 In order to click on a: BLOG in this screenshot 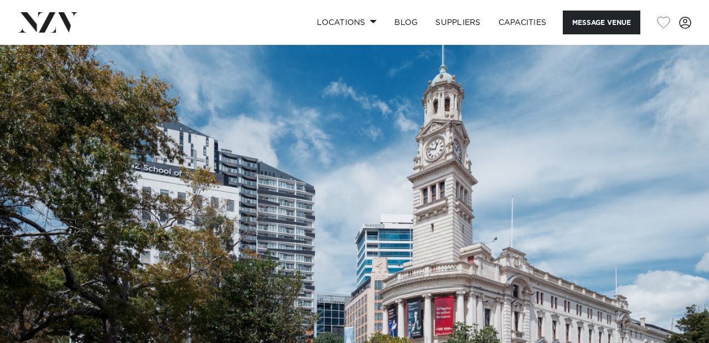, I will do `click(406, 22)`.